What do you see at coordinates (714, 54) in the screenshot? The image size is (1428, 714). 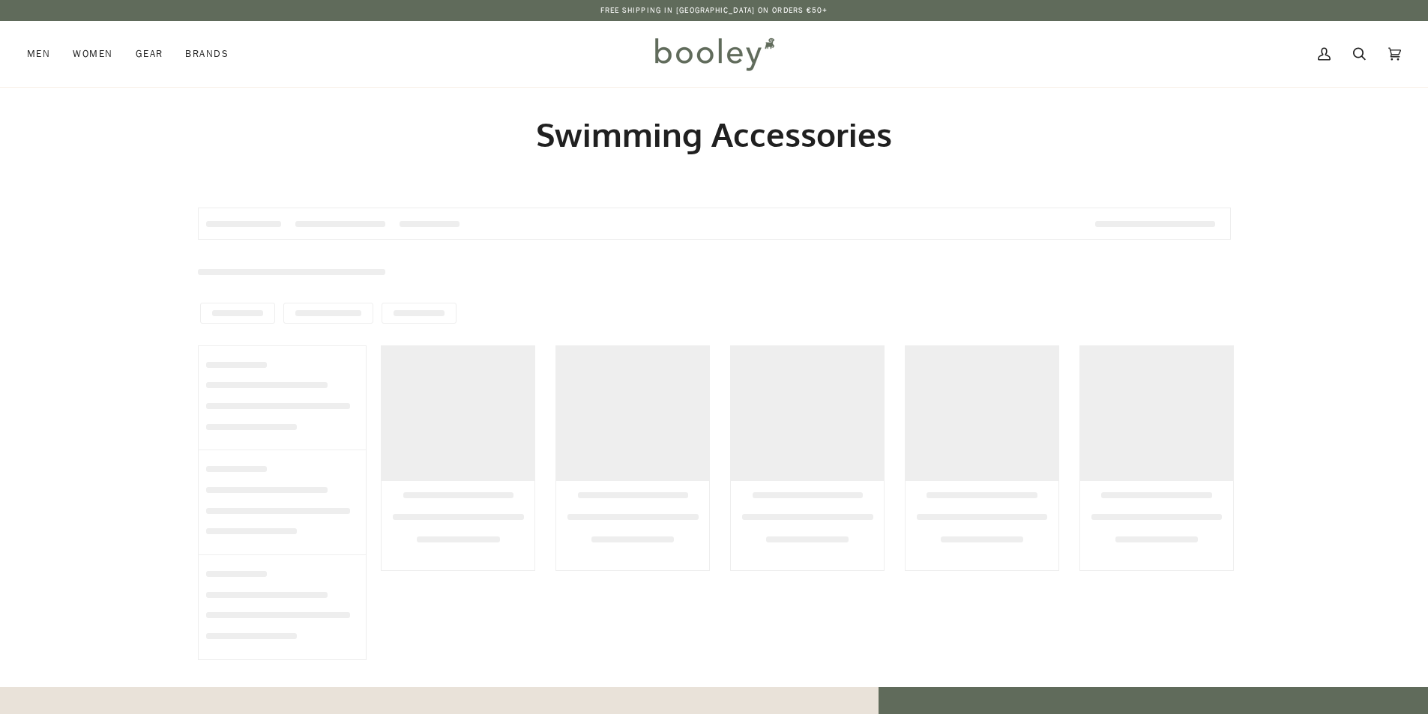 I see `img: Booley` at bounding box center [714, 54].